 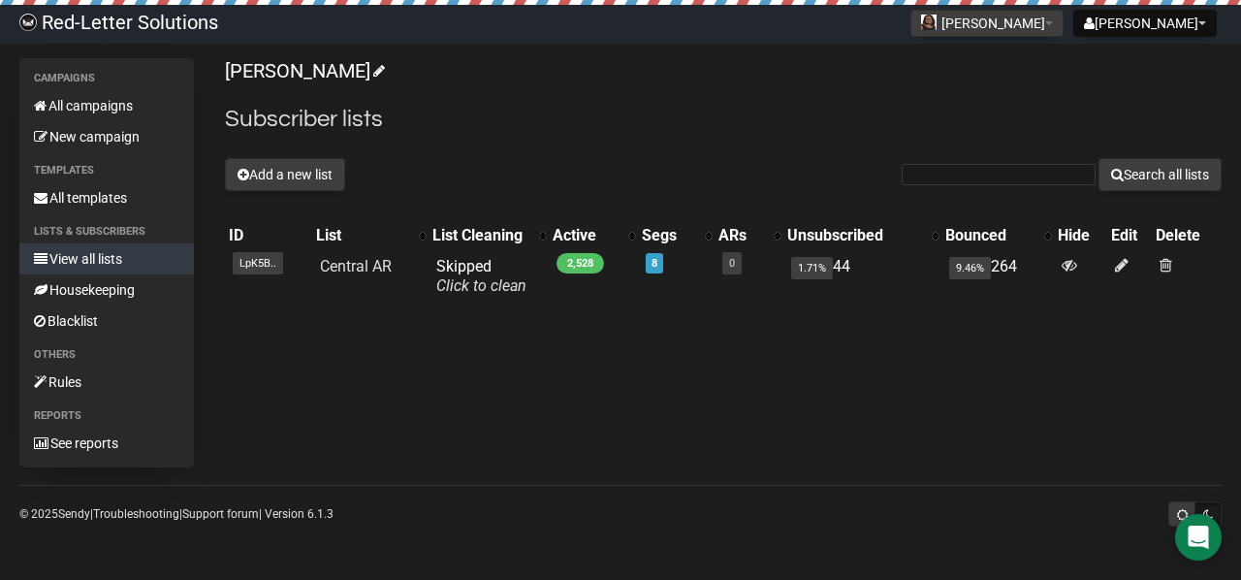 I want to click on div: Bounced, so click(x=990, y=236).